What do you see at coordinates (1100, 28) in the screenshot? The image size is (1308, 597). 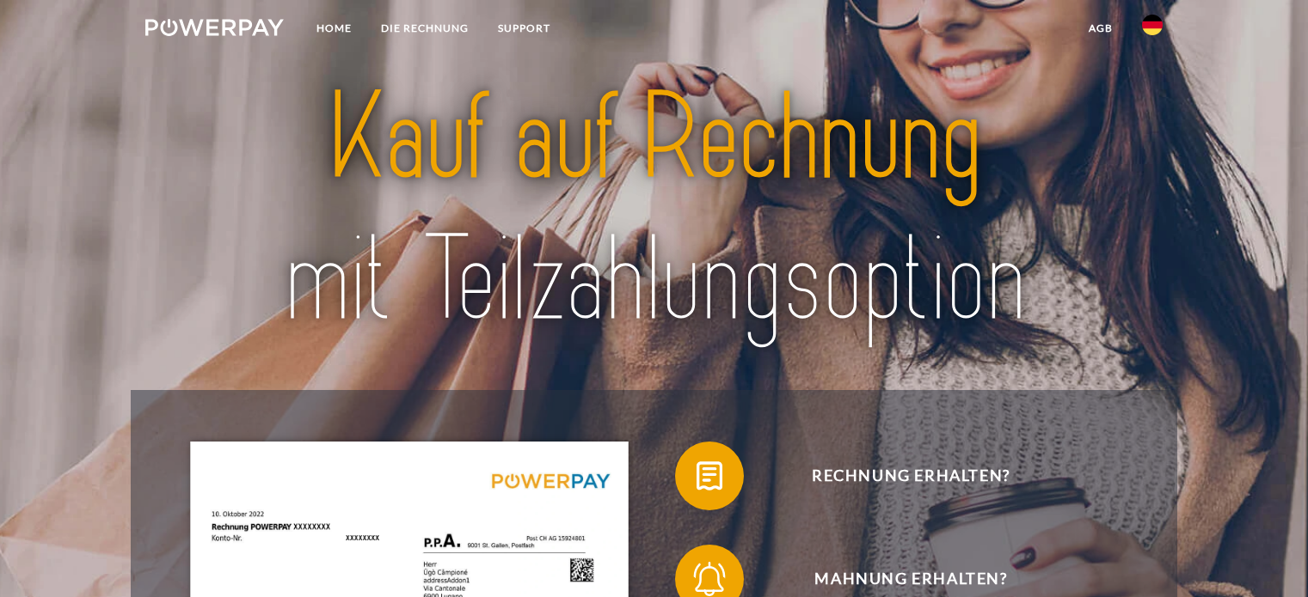 I see `a: agb` at bounding box center [1100, 28].